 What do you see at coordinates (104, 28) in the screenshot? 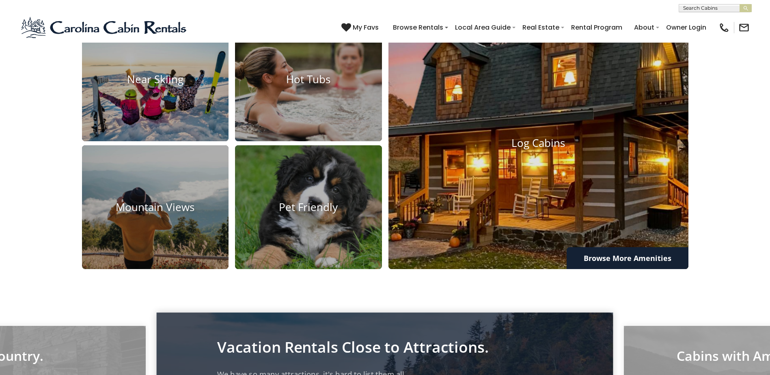
I see `img: Blue-2.png` at bounding box center [104, 28].